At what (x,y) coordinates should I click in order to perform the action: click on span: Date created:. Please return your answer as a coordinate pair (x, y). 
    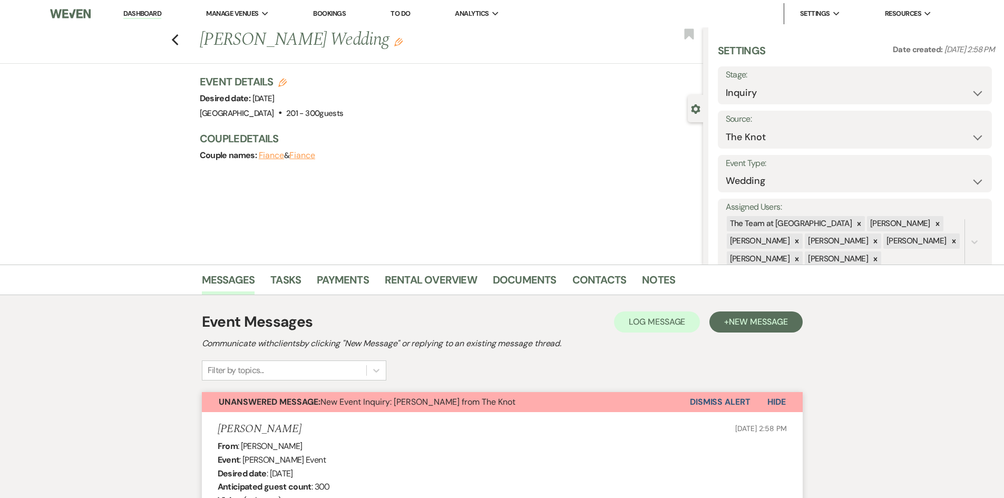
    Looking at the image, I should click on (919, 50).